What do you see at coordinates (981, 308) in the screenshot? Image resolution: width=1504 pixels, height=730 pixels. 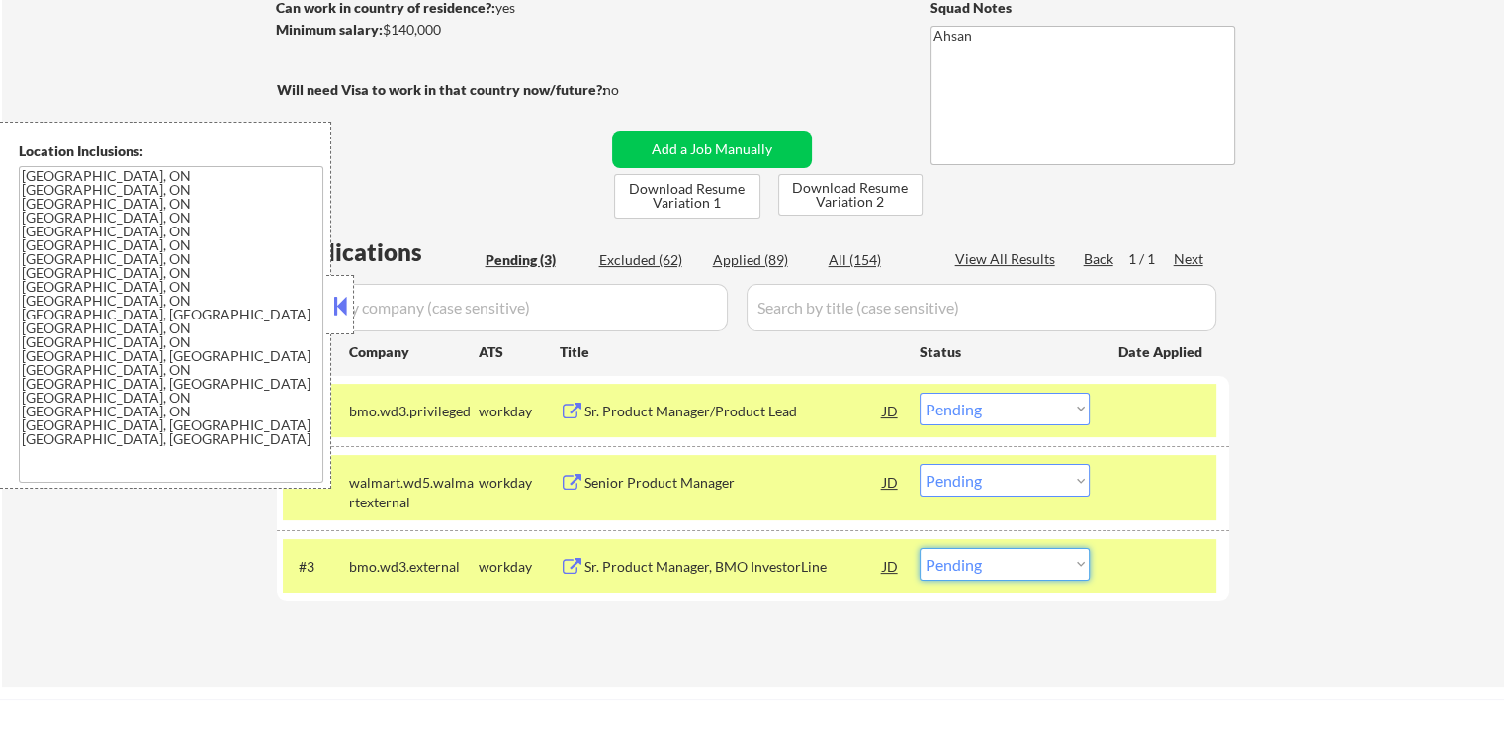 I see `input: Search by title (case sensitive)` at bounding box center [981, 308].